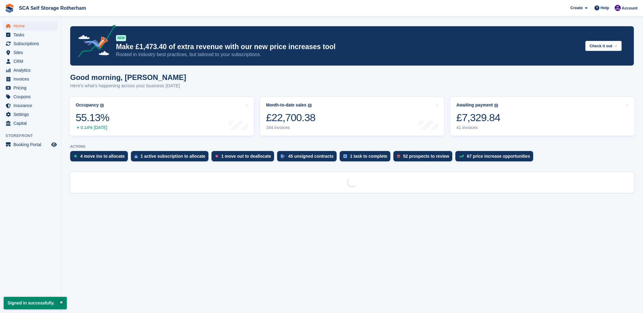 The image size is (643, 313). I want to click on p: ACTIONS, so click(352, 146).